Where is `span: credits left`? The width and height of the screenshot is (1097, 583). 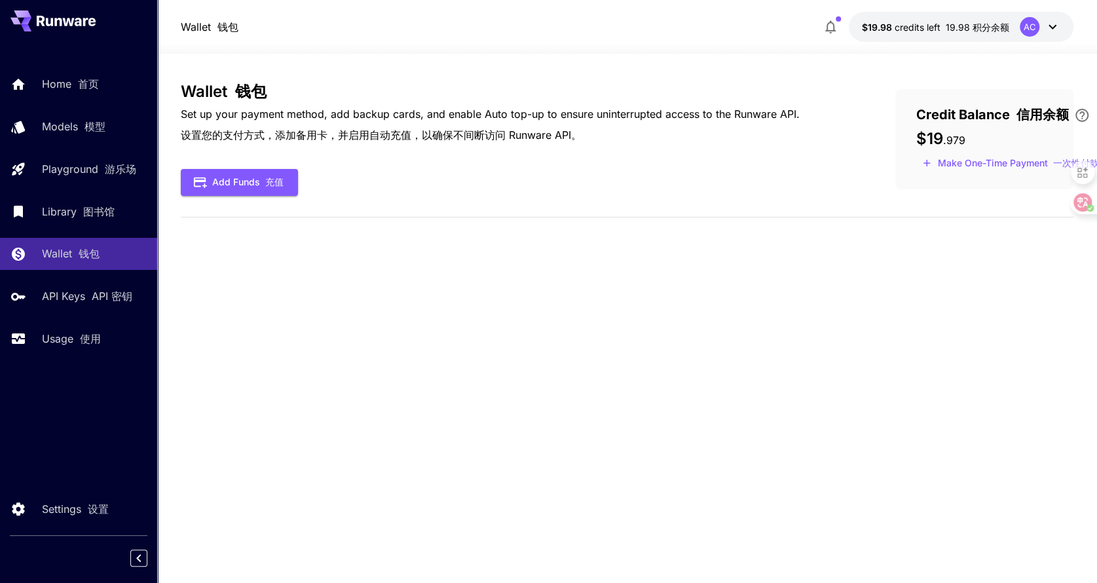
span: credits left is located at coordinates (918, 27).